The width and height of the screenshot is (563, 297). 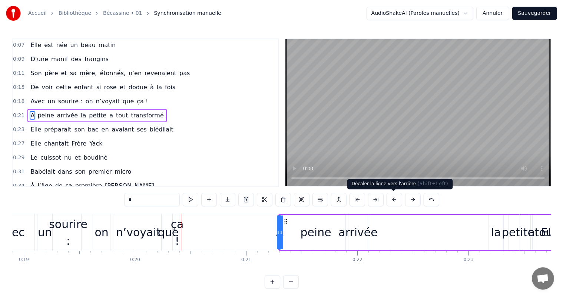 I want to click on button: Annuler, so click(x=492, y=13).